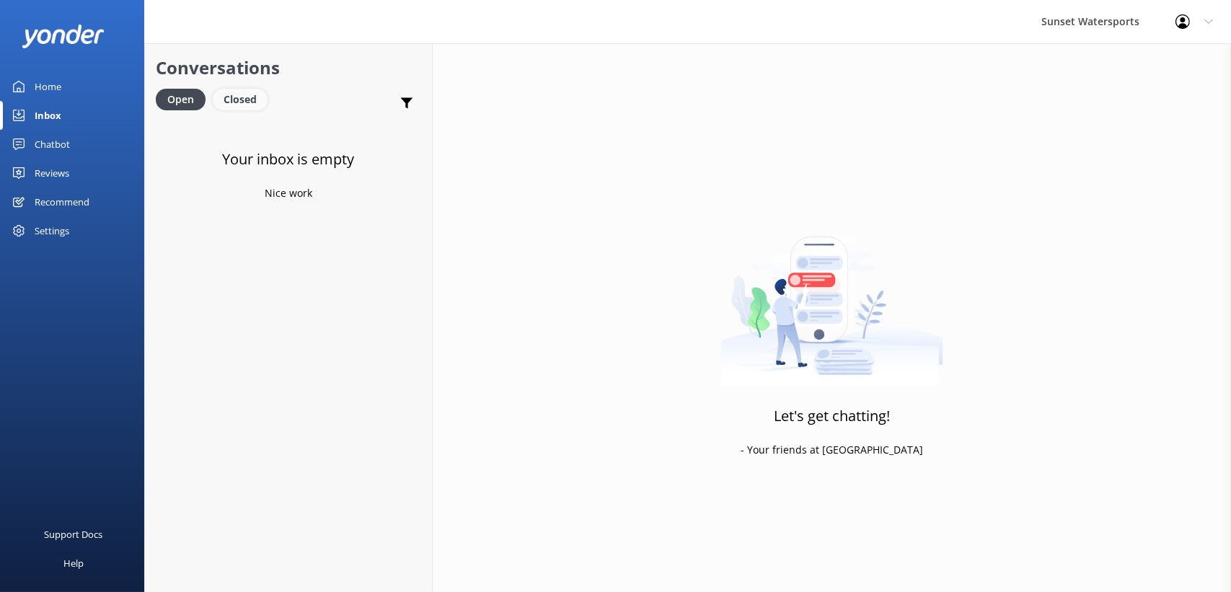  Describe the element at coordinates (52, 144) in the screenshot. I see `div: Chatbot` at that location.